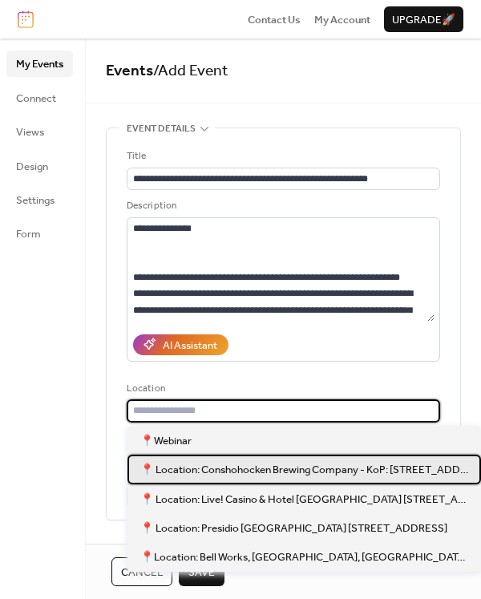  What do you see at coordinates (423, 19) in the screenshot?
I see `button: Upgrade🚀` at bounding box center [423, 19].